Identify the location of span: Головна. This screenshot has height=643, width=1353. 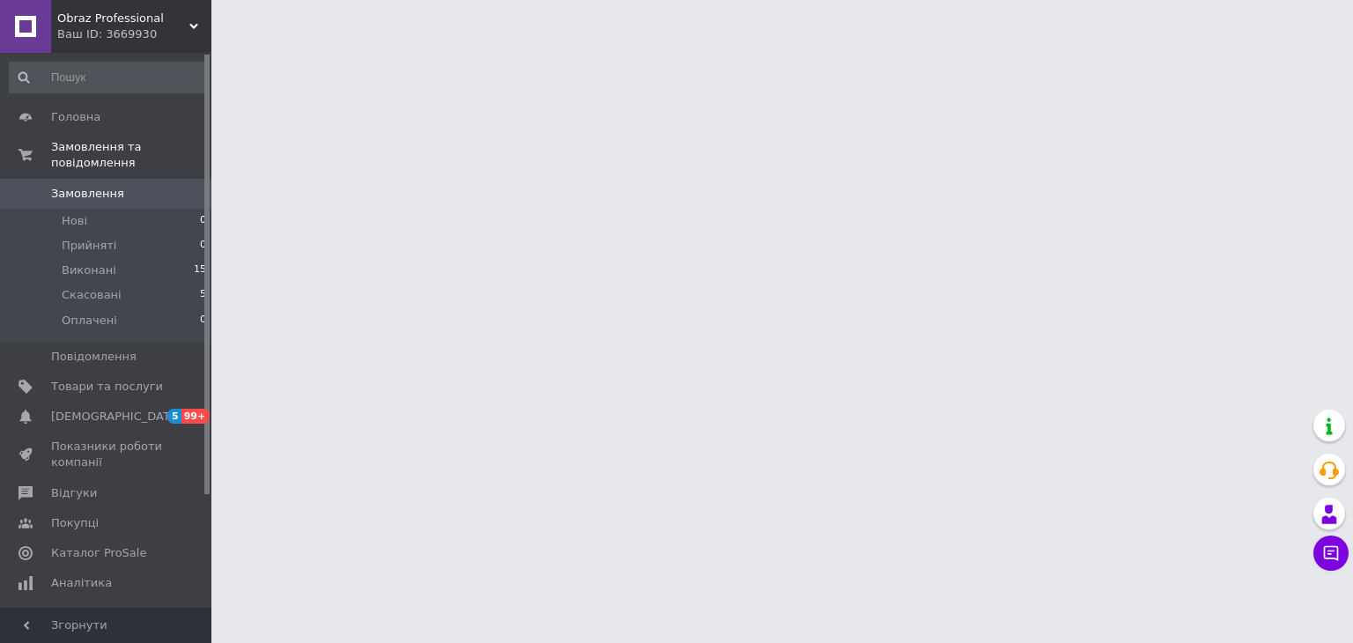
(76, 117).